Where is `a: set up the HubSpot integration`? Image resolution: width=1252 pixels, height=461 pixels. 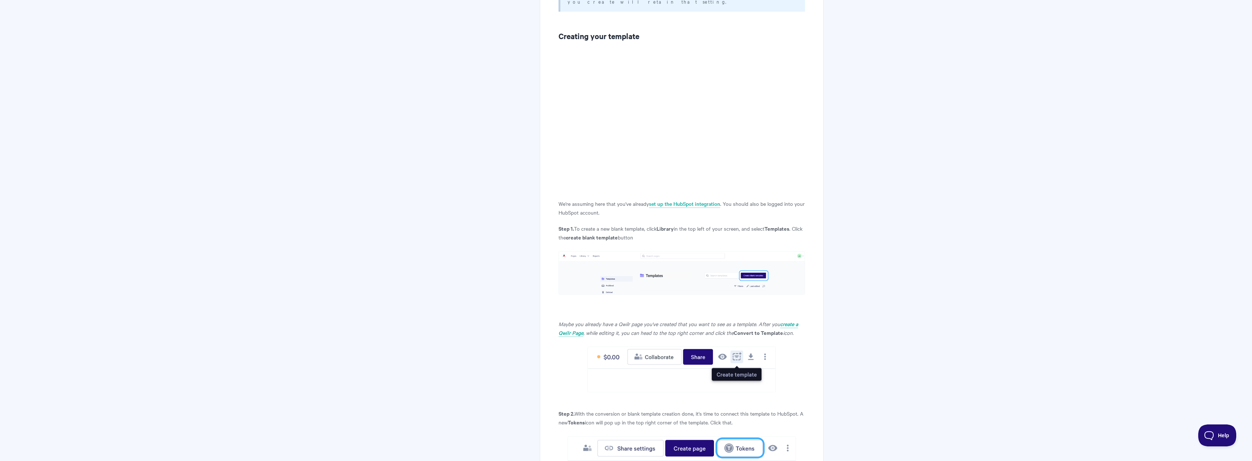 a: set up the HubSpot integration is located at coordinates (684, 204).